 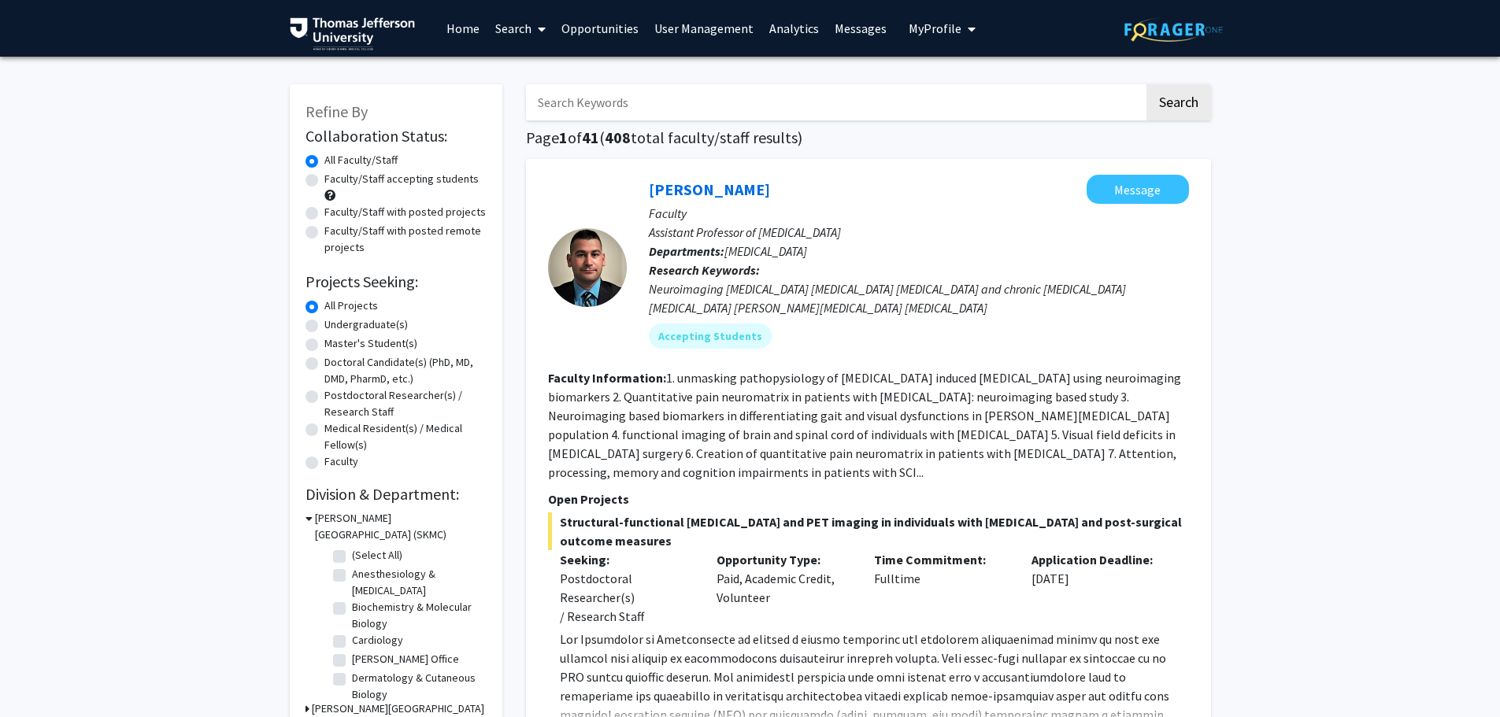 What do you see at coordinates (377, 555) in the screenshot?
I see `label: (Select All)` at bounding box center [377, 555].